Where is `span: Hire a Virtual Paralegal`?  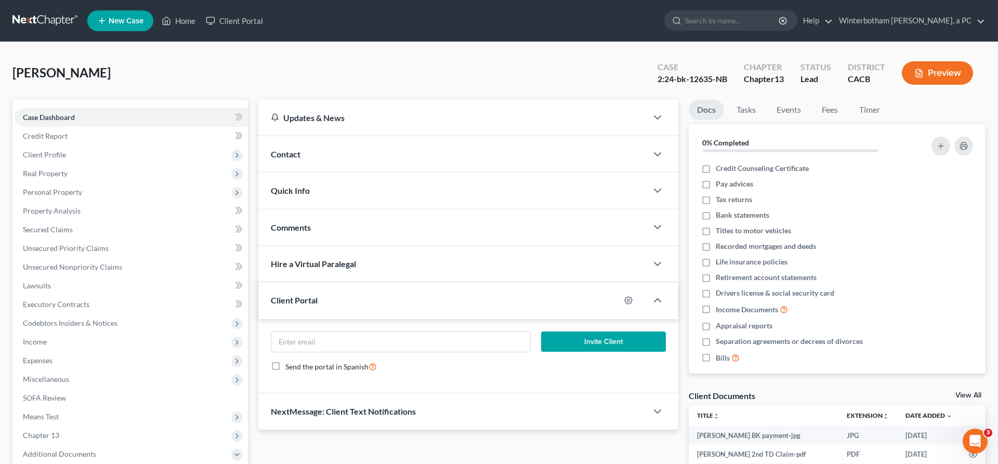
span: Hire a Virtual Paralegal is located at coordinates (313, 263).